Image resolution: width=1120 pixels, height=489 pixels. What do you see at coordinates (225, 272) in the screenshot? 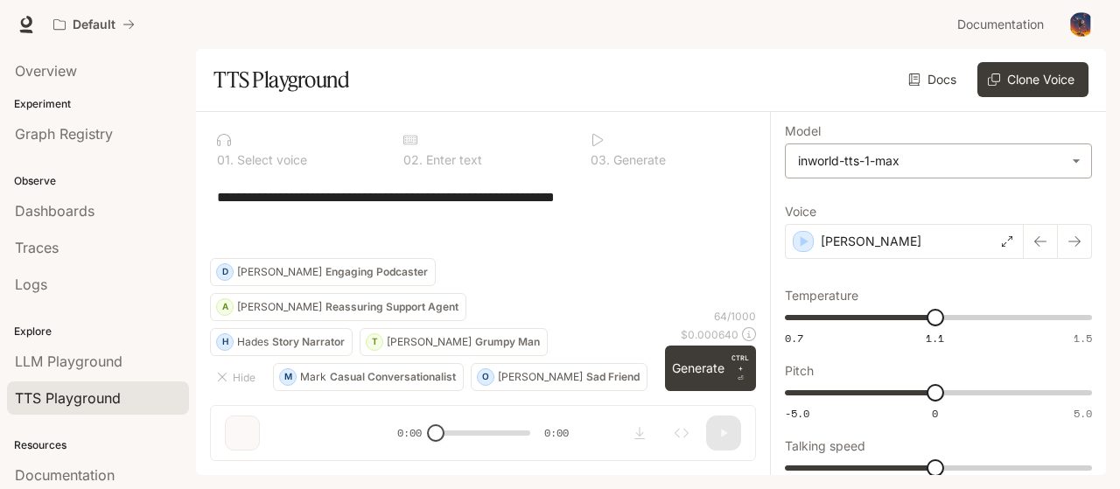
I see `div: D` at bounding box center [225, 272].